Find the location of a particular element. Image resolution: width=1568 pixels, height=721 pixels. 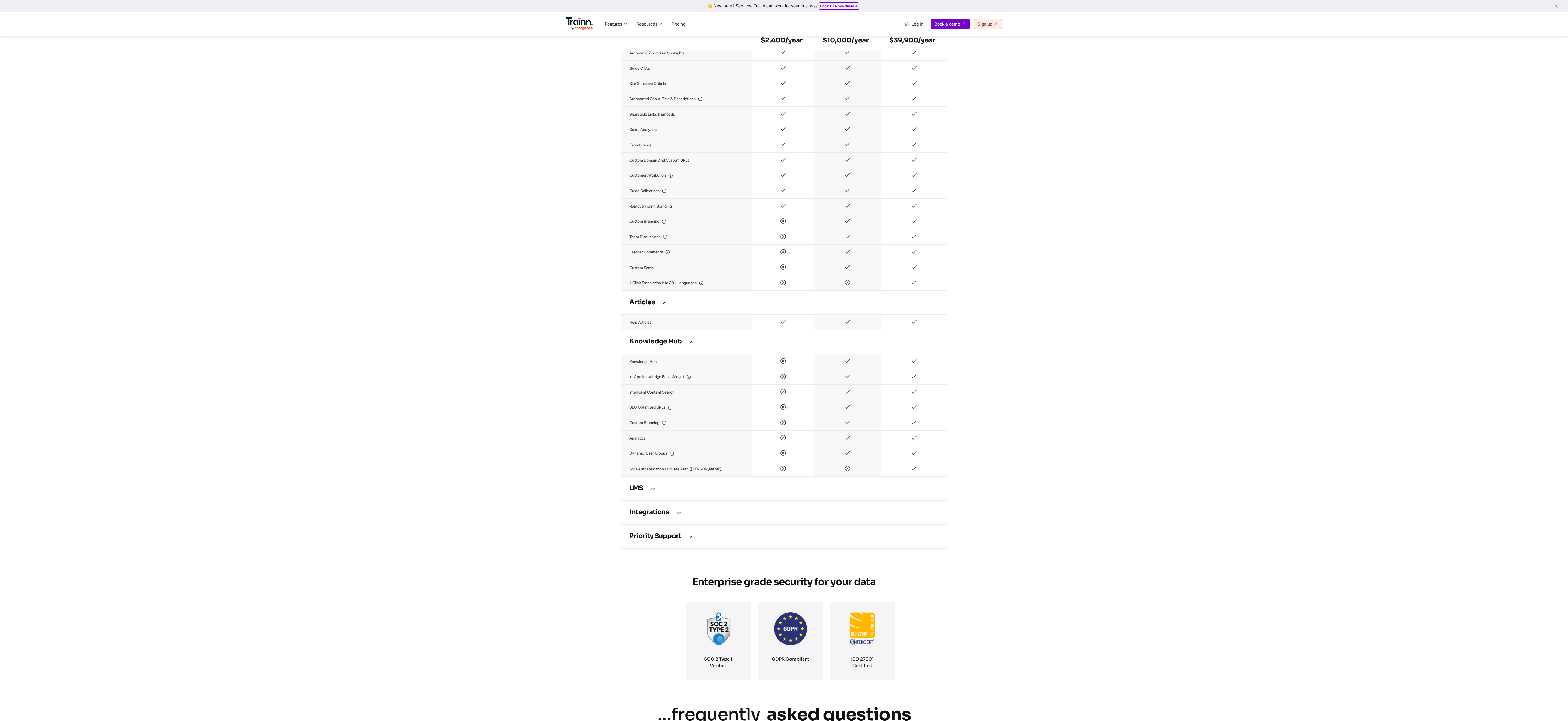

h6: $2,400/year is located at coordinates (783, 40).